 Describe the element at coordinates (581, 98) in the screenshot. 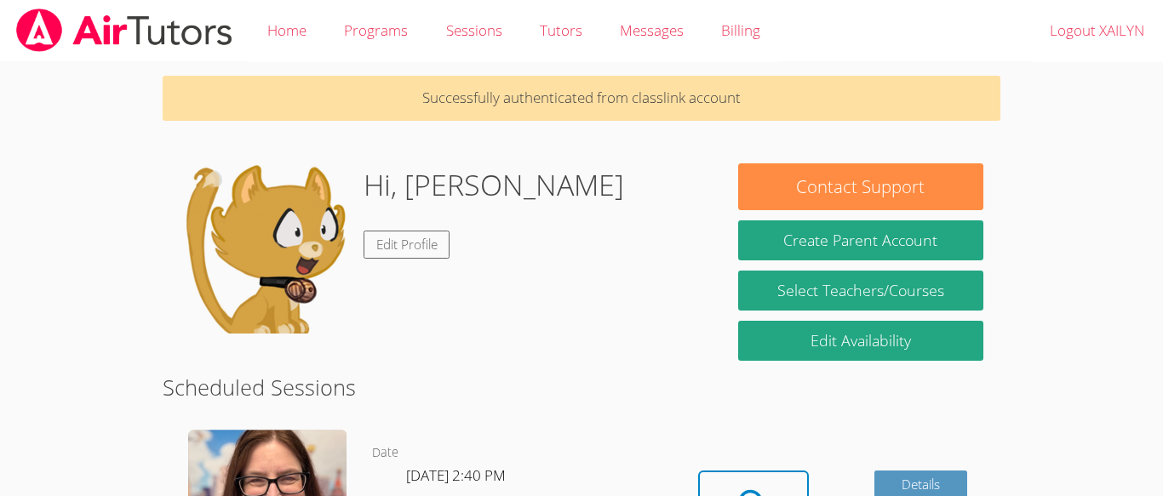

I see `p: Successfully authenticated from classlink account` at that location.